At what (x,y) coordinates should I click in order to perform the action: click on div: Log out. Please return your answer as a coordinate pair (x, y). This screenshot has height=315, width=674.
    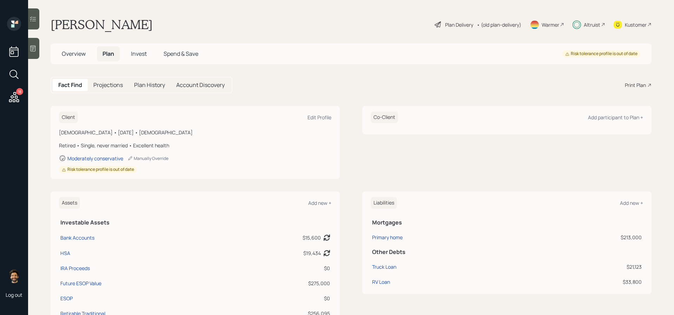
    Looking at the image, I should click on (14, 295).